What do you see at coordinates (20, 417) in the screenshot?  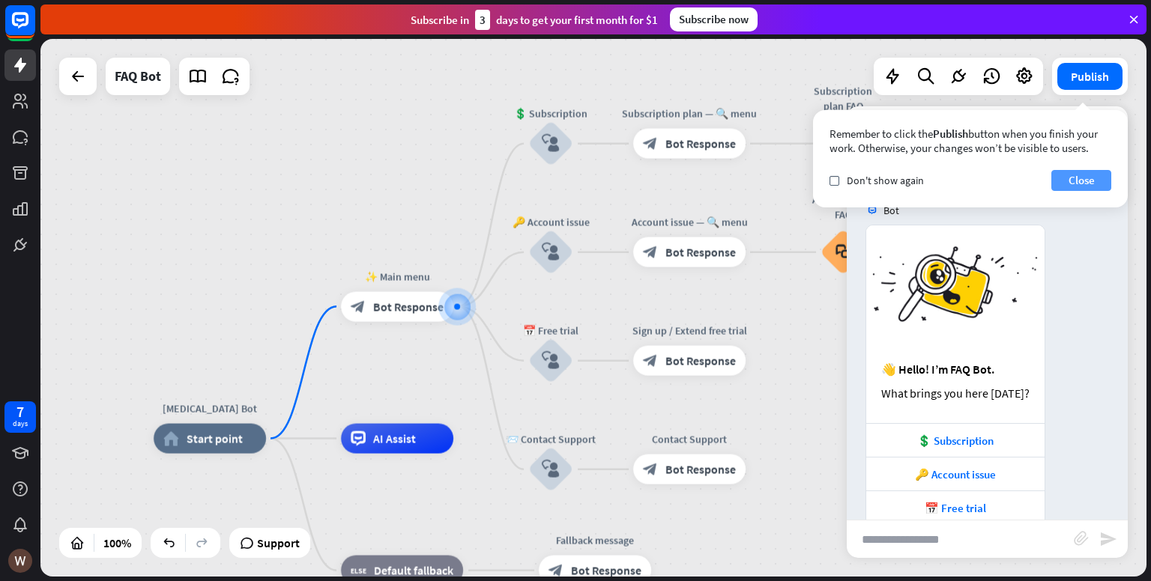 I see `a: 7 days` at bounding box center [20, 417].